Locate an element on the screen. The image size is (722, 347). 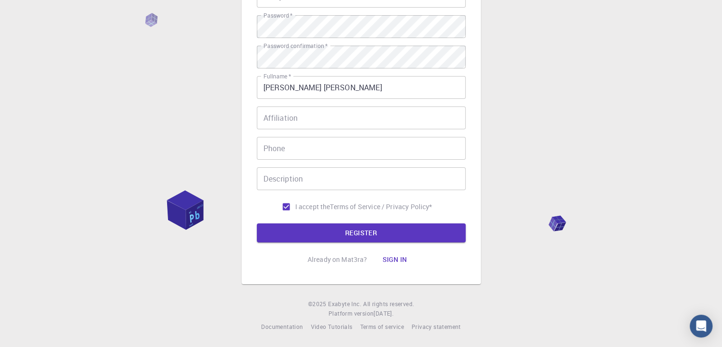
span: Video Tutorials is located at coordinates (331, 326).